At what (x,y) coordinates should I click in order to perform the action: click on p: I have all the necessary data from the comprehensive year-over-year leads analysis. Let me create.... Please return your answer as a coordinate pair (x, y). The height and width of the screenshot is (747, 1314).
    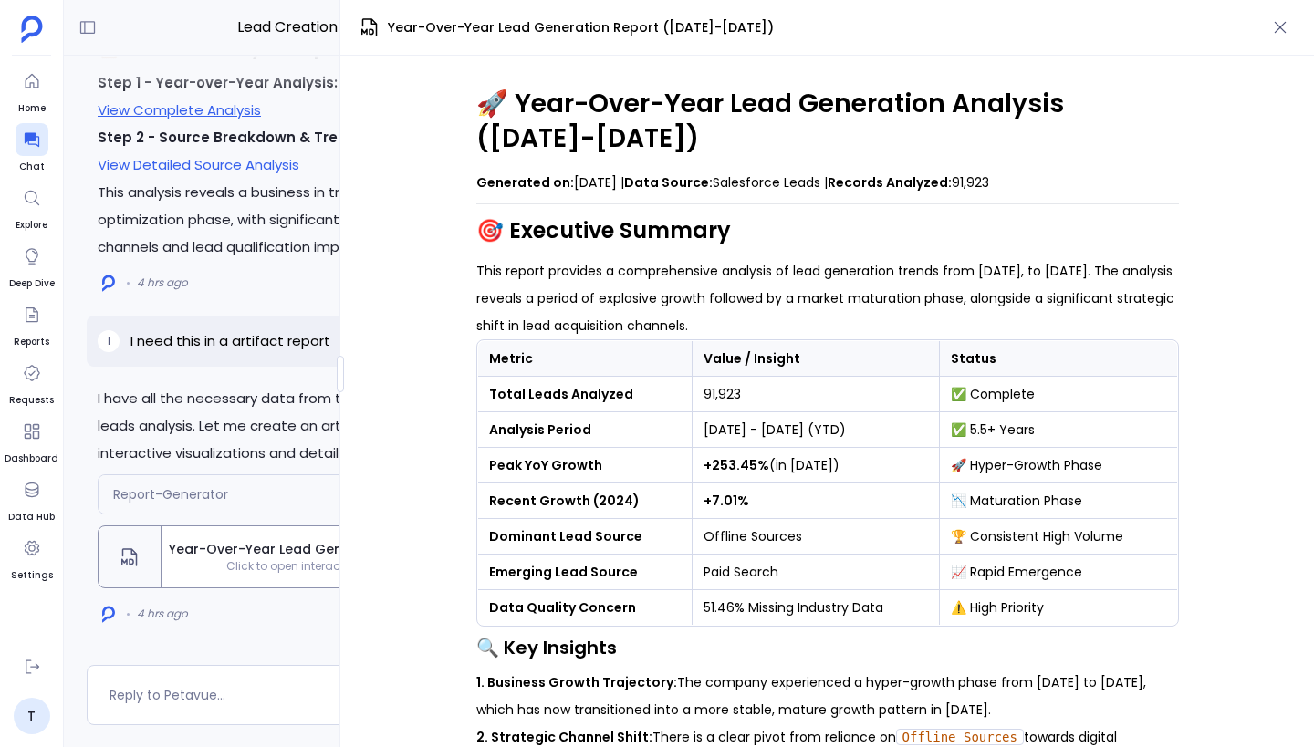
    Looking at the image, I should click on (338, 426).